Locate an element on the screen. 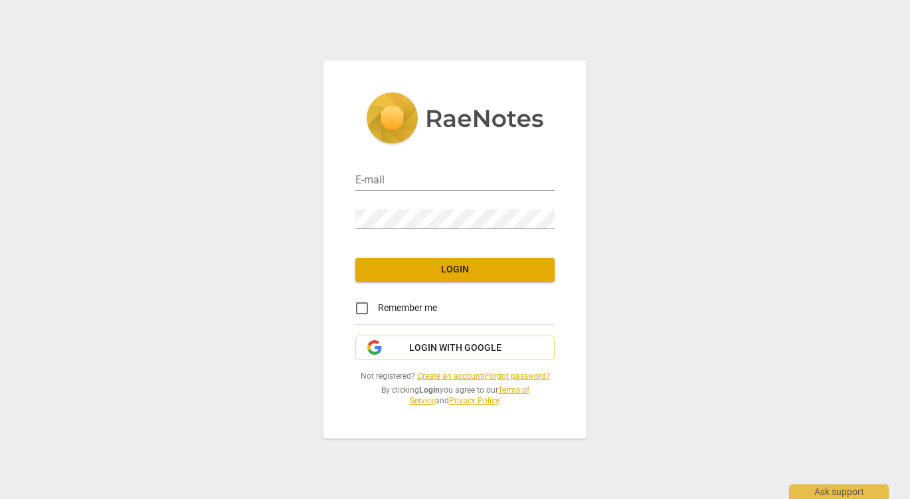 The image size is (910, 499). div: Ask support is located at coordinates (839, 492).